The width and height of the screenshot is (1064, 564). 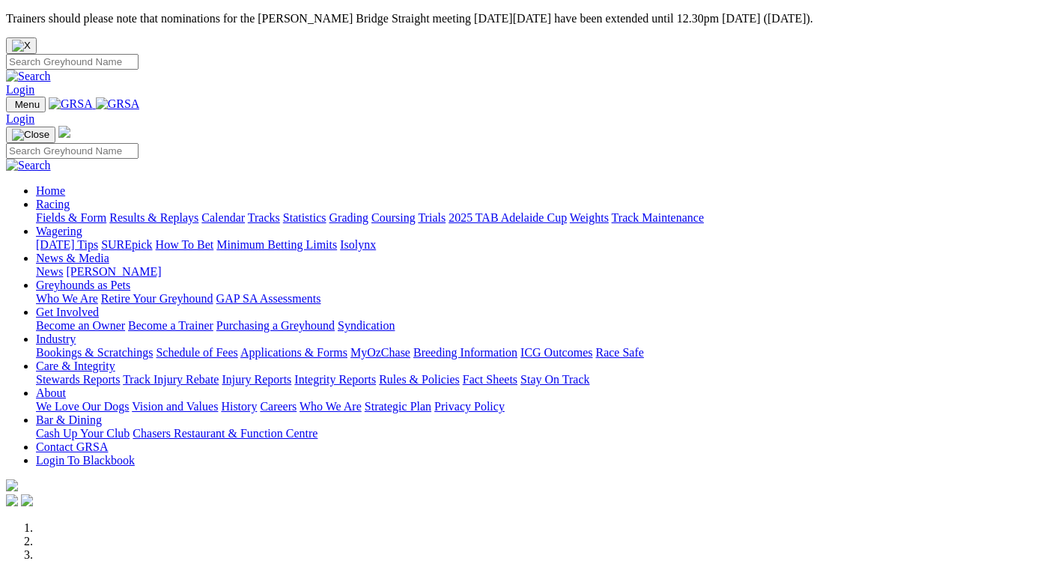 I want to click on a: News, so click(x=49, y=271).